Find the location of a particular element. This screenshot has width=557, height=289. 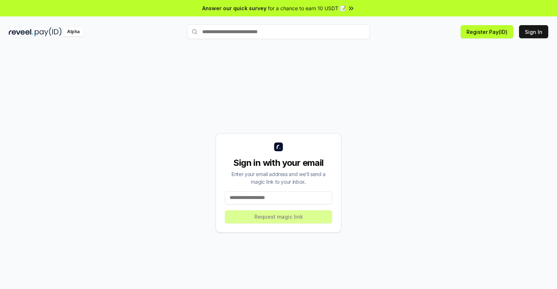

img: reveel_dark is located at coordinates (21, 32).